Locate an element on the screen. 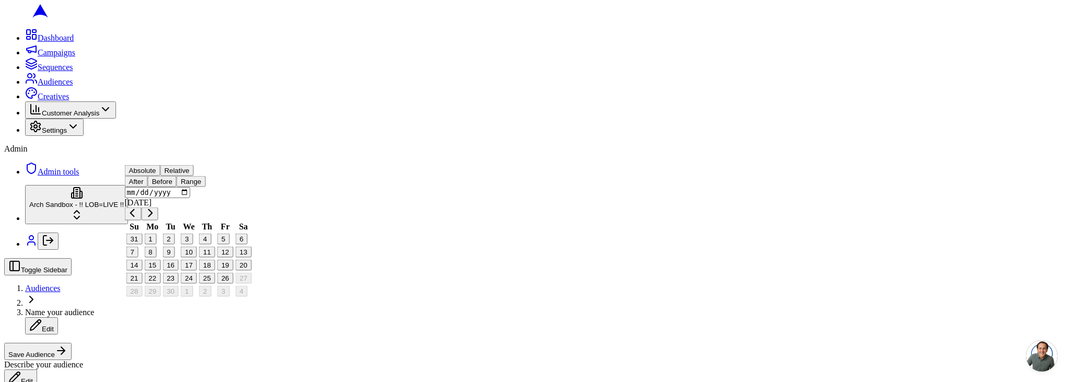 The width and height of the screenshot is (1070, 382). th: Monday is located at coordinates (152, 227).